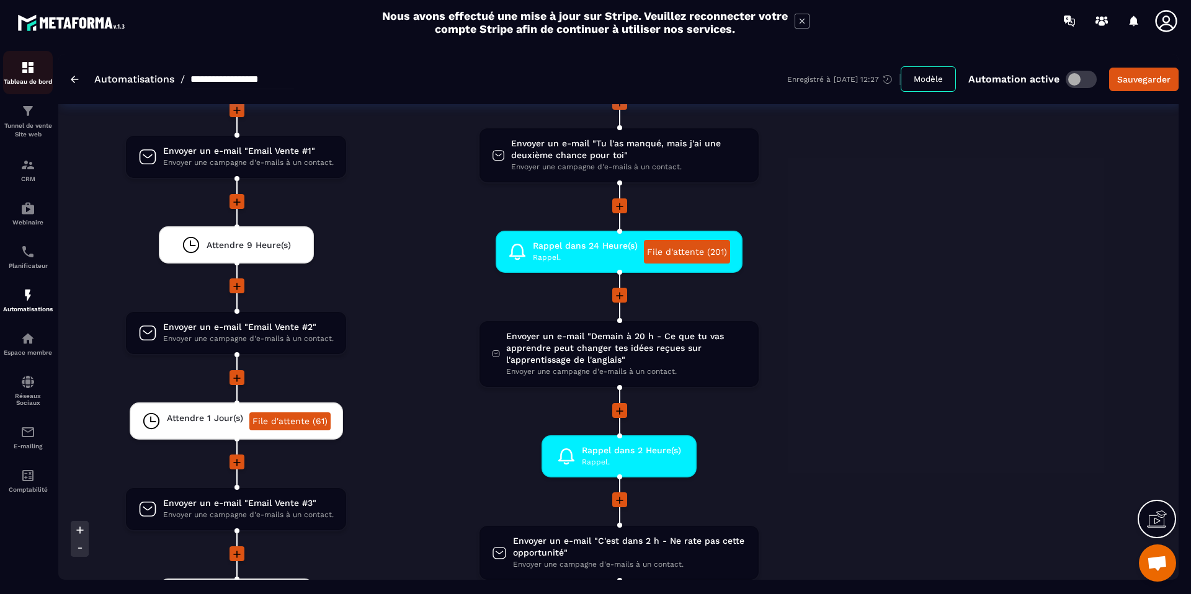  I want to click on p: Comptabilité, so click(28, 489).